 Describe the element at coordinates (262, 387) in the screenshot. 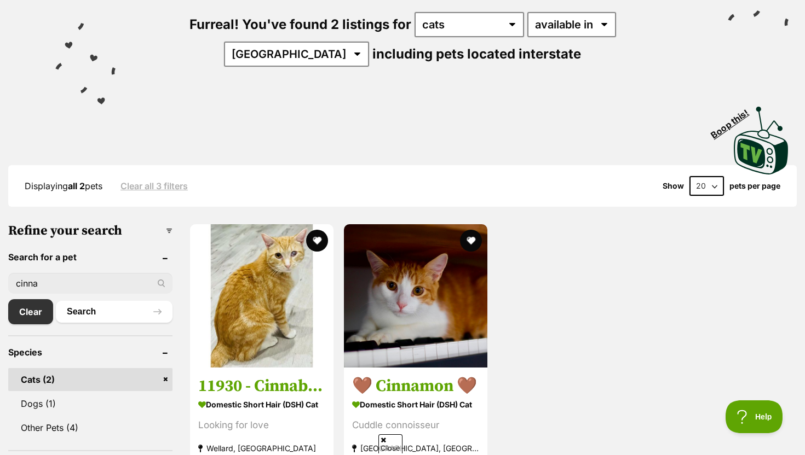

I see `h3: 11930 - Cinnabon` at that location.